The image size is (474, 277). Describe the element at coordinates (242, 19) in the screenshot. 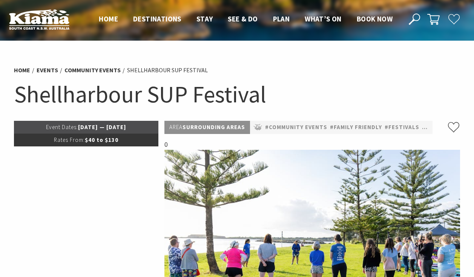

I see `span: See & Do` at that location.